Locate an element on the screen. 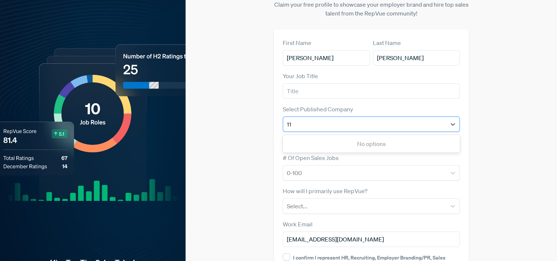 This screenshot has height=261, width=557. div: No options is located at coordinates (372, 144).